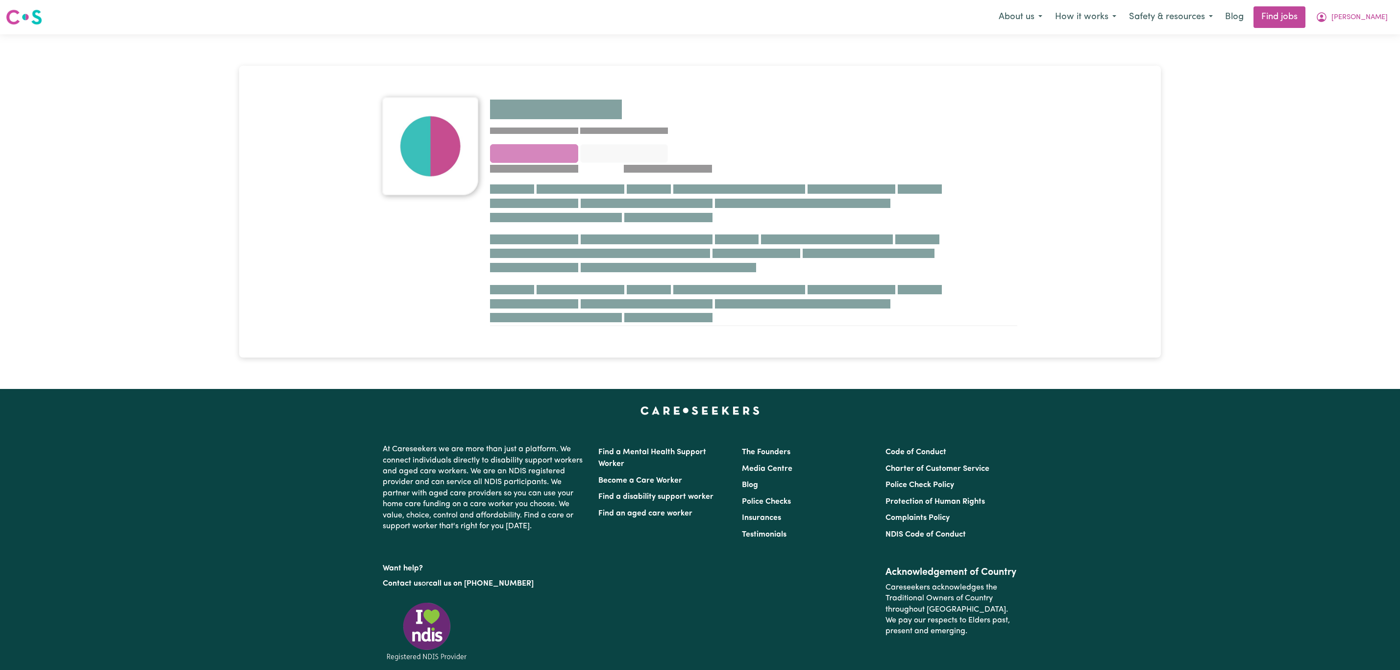 The image size is (1400, 670). I want to click on img: Careseekers logo, so click(24, 17).